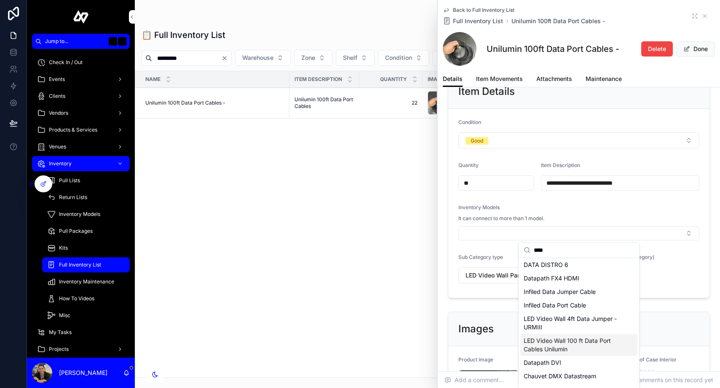 The height and width of the screenshot is (388, 720). I want to click on span: Clients, so click(57, 96).